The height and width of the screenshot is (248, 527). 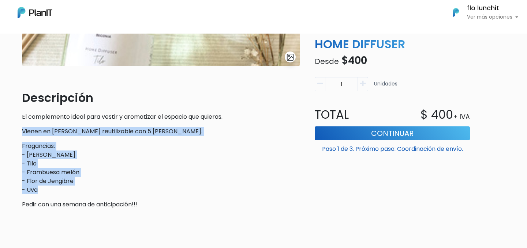 What do you see at coordinates (290, 57) in the screenshot?
I see `img: gallery-light` at bounding box center [290, 57].